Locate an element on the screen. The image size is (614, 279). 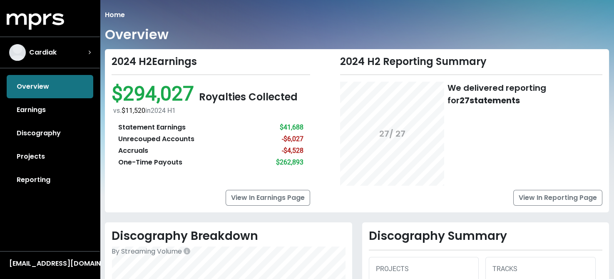
h2: Discography Summary is located at coordinates (486, 236).